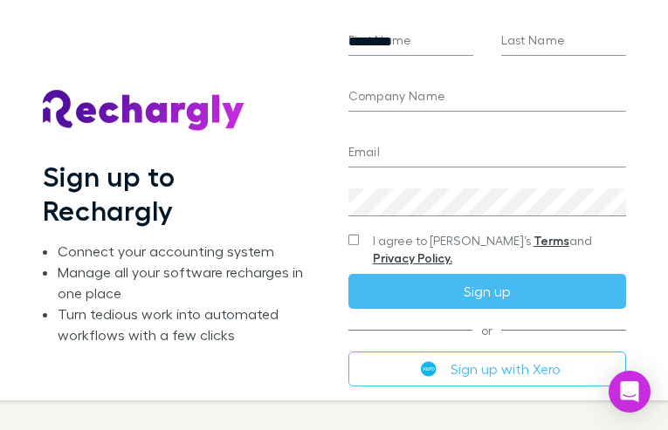  What do you see at coordinates (144, 111) in the screenshot?
I see `img: Rechargly's Logo` at bounding box center [144, 111].